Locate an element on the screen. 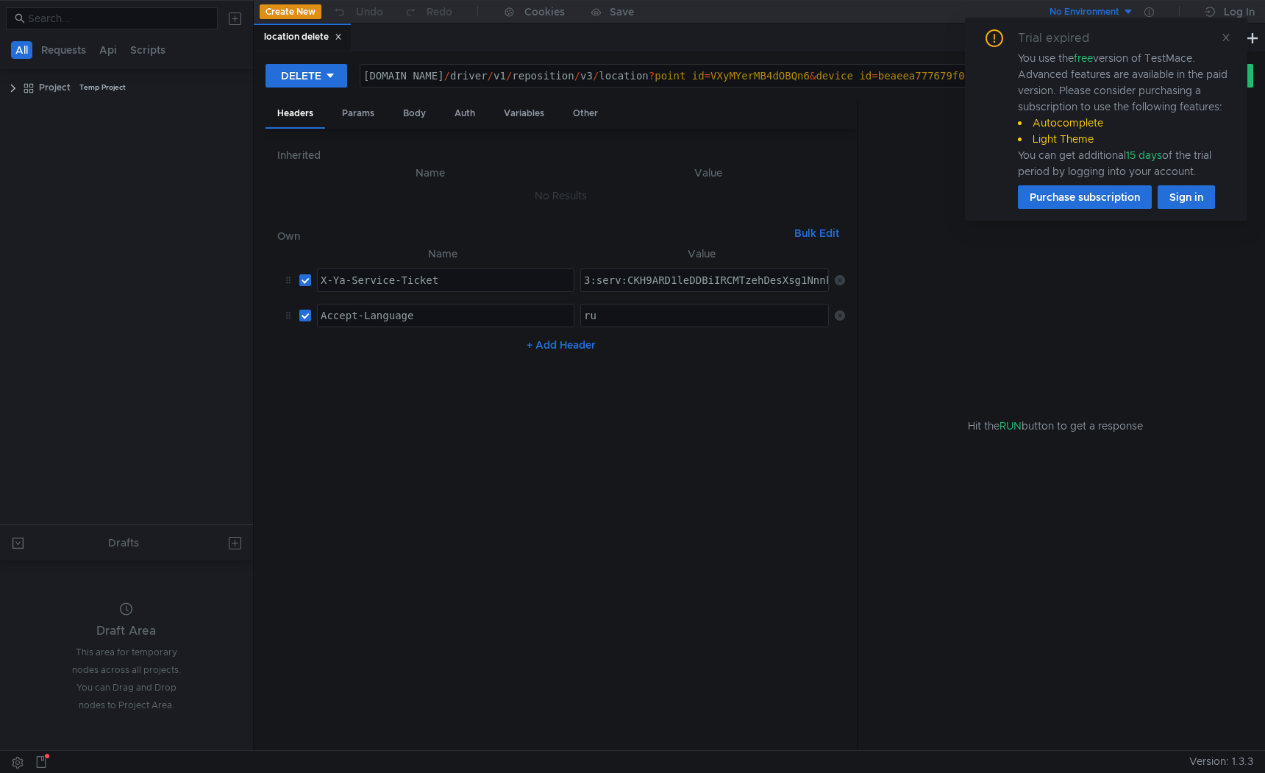 The height and width of the screenshot is (773, 1265). button: Scripts is located at coordinates (148, 50).